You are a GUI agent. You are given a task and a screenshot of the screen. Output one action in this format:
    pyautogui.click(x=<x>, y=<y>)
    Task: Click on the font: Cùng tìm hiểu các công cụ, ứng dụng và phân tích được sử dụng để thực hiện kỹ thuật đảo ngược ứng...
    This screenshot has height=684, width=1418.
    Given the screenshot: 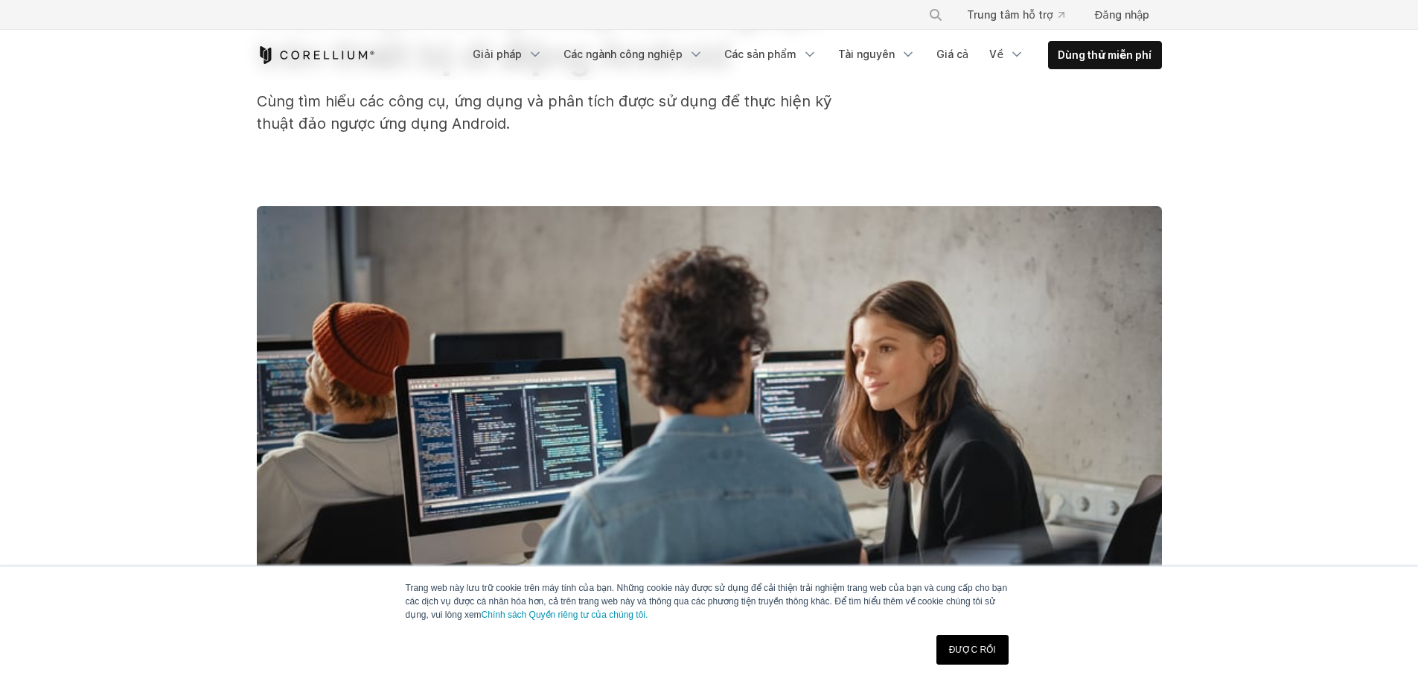 What is the action you would take?
    pyautogui.click(x=544, y=112)
    